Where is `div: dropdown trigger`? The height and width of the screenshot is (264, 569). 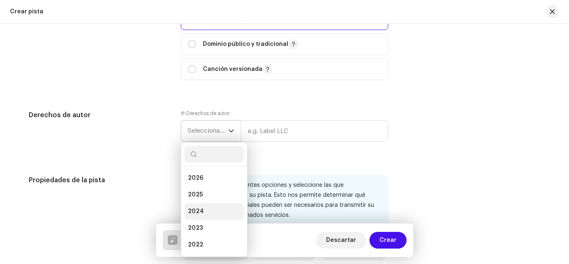 div: dropdown trigger is located at coordinates (231, 131).